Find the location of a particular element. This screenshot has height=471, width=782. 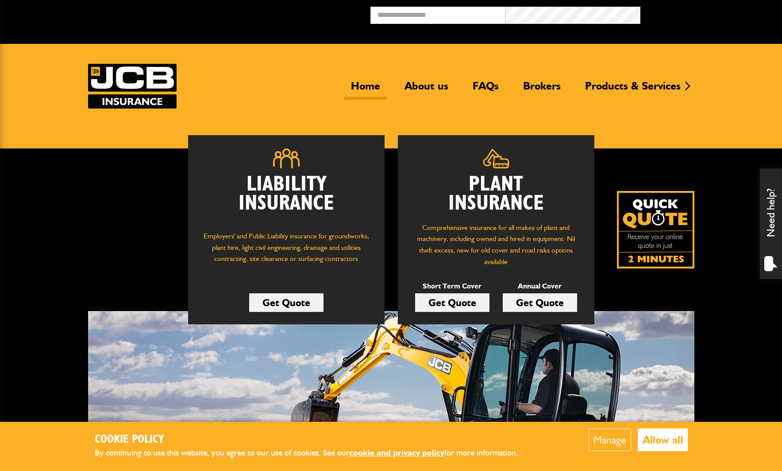

a: Home is located at coordinates (366, 89).